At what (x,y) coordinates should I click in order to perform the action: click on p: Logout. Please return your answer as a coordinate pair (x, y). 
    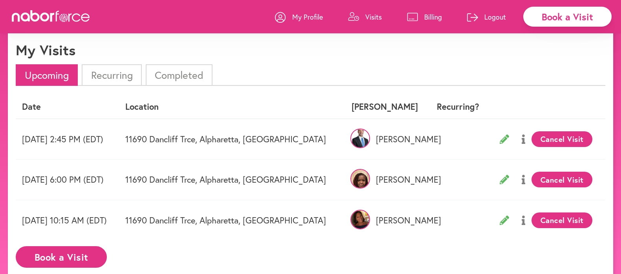
    Looking at the image, I should click on (495, 17).